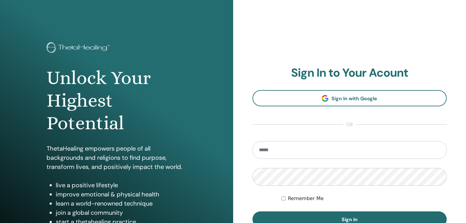  Describe the element at coordinates (354, 99) in the screenshot. I see `span: Sign In with Google` at that location.